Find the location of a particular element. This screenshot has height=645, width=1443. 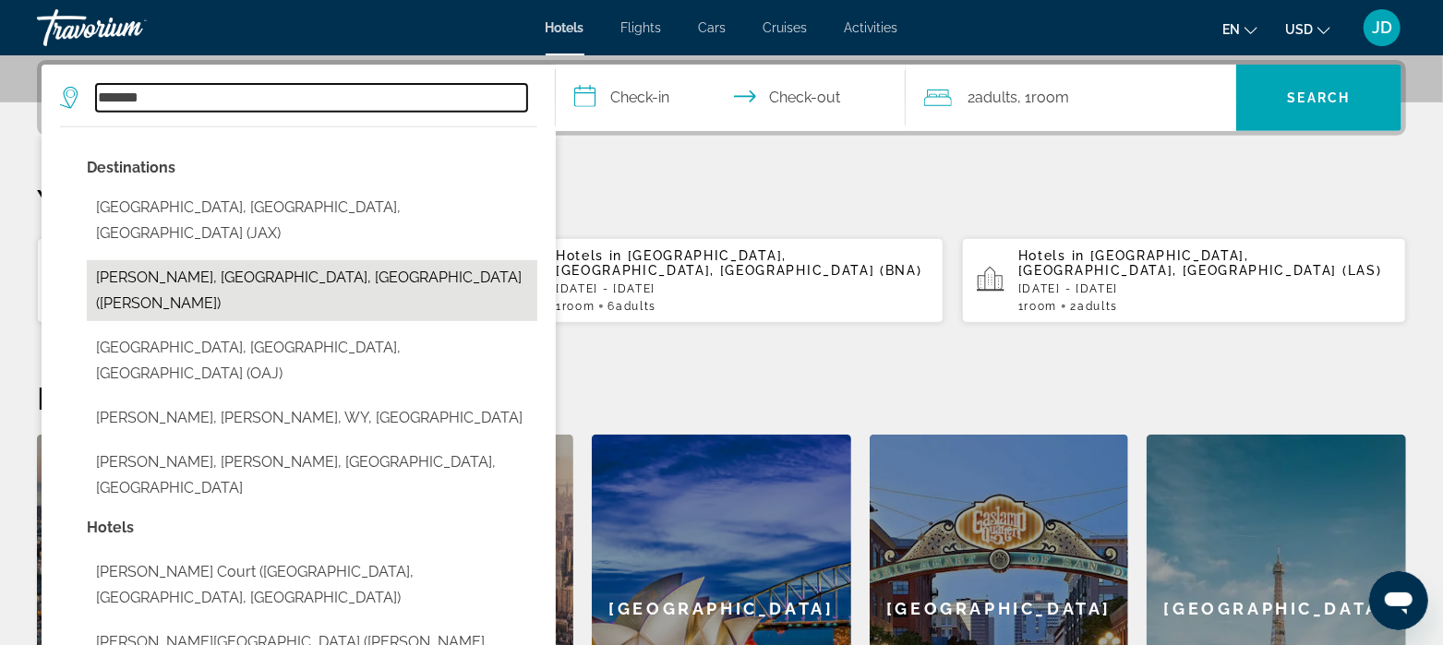

p: City options is located at coordinates (312, 168).